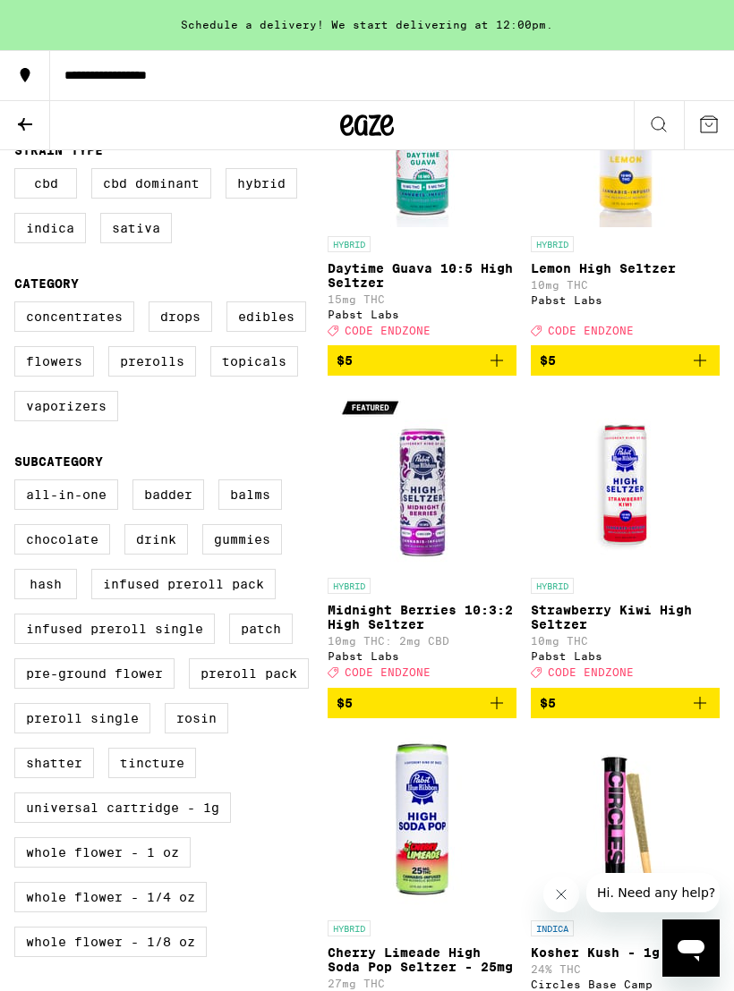  Describe the element at coordinates (421, 960) in the screenshot. I see `p: Cherry Limeade High Soda Pop Seltzer - 25mg` at that location.